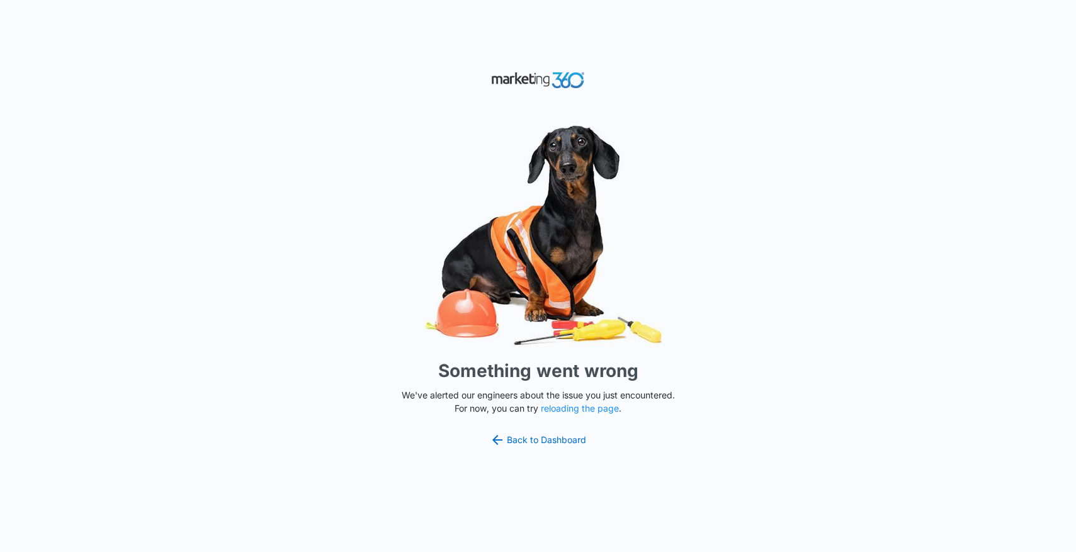 Image resolution: width=1076 pixels, height=552 pixels. I want to click on img: Marketing 360 Logo, so click(538, 80).